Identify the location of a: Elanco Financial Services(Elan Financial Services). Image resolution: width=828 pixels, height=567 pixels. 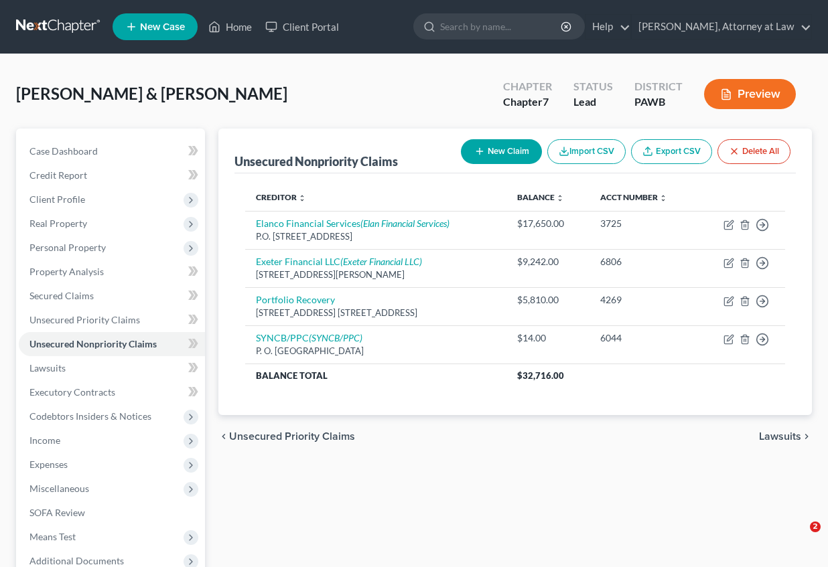
(352, 223).